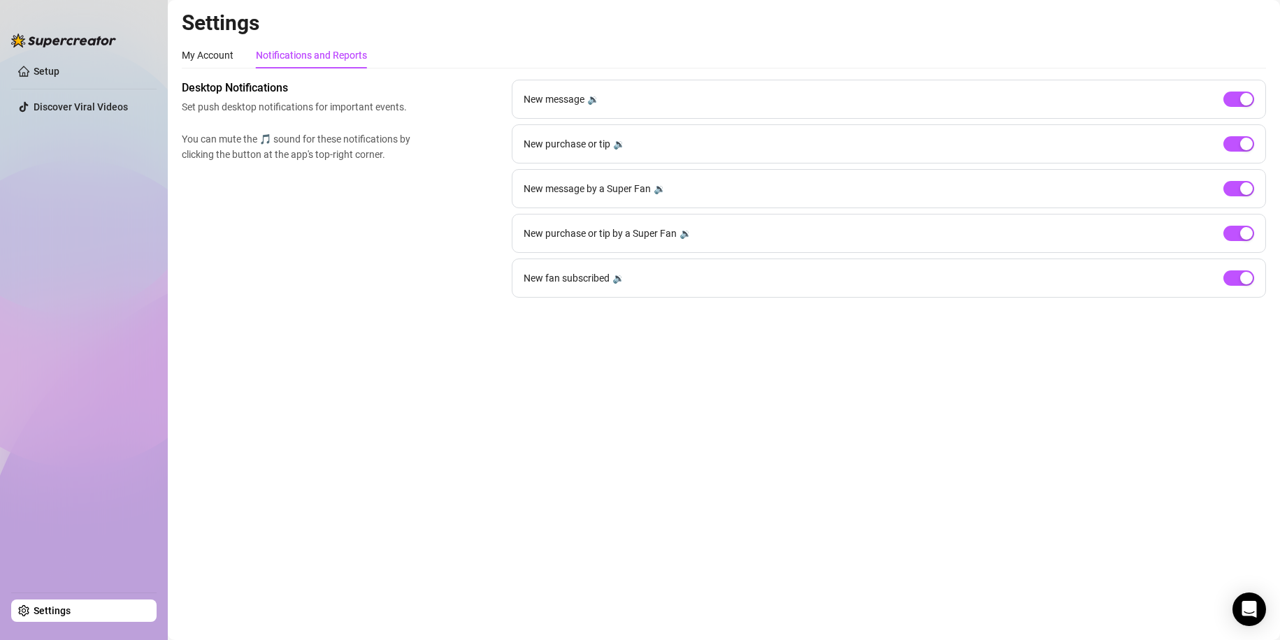 This screenshot has width=1280, height=640. Describe the element at coordinates (567, 144) in the screenshot. I see `span: New purchase or tip` at that location.